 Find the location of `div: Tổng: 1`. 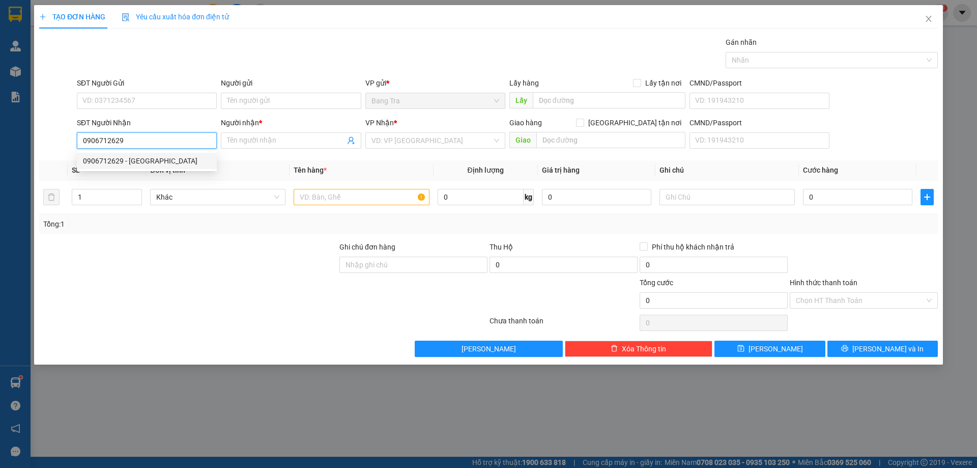

div: Tổng: 1 is located at coordinates (210, 224).